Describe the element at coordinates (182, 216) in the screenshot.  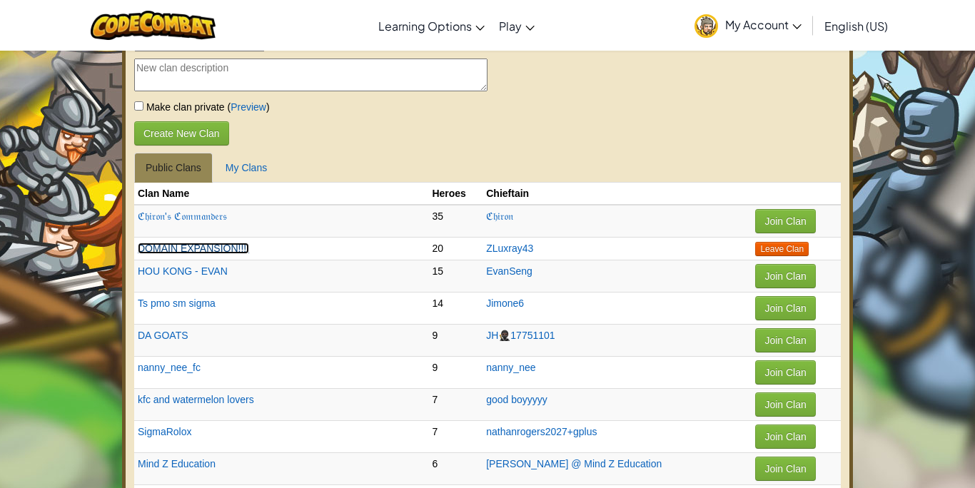
I see `a: ℭ𝔥𝔦𝔯𝔬𝔫'𝔰 ℭ𝔬𝔪𝔪𝔞𝔫𝔡𝔢𝔯𝔰` at that location.